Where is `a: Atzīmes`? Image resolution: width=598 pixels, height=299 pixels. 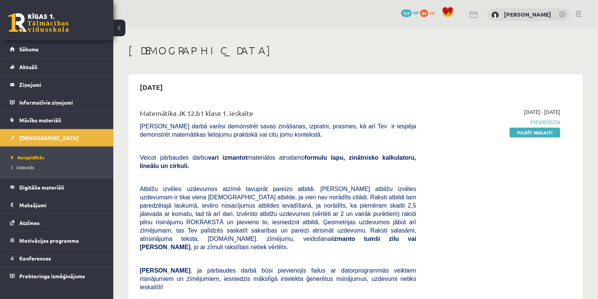
a: Atzīmes is located at coordinates (57, 223).